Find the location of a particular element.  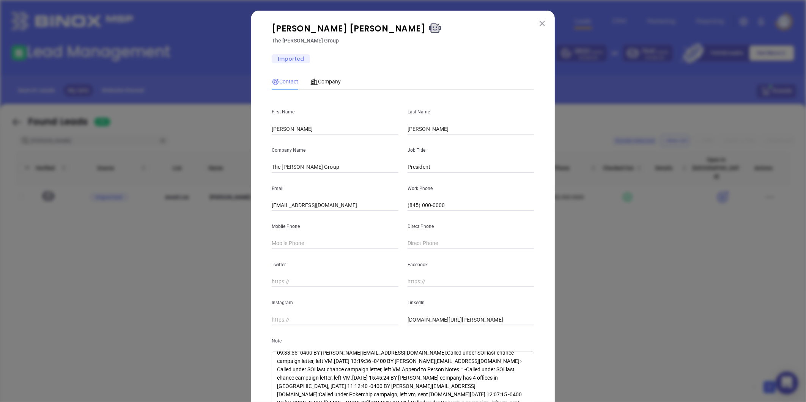

img: close modal is located at coordinates (543, 24).